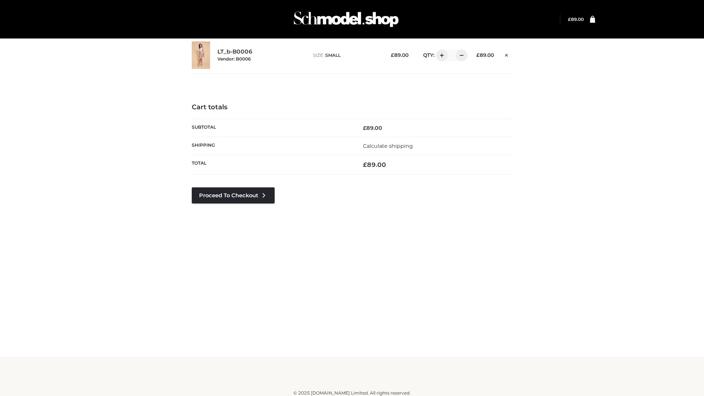  I want to click on a: Remove this item, so click(506, 54).